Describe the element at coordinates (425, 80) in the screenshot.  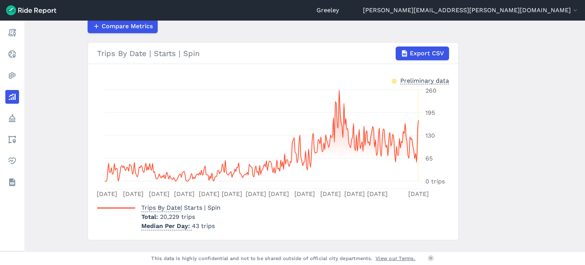
I see `div: Preliminary data` at that location.